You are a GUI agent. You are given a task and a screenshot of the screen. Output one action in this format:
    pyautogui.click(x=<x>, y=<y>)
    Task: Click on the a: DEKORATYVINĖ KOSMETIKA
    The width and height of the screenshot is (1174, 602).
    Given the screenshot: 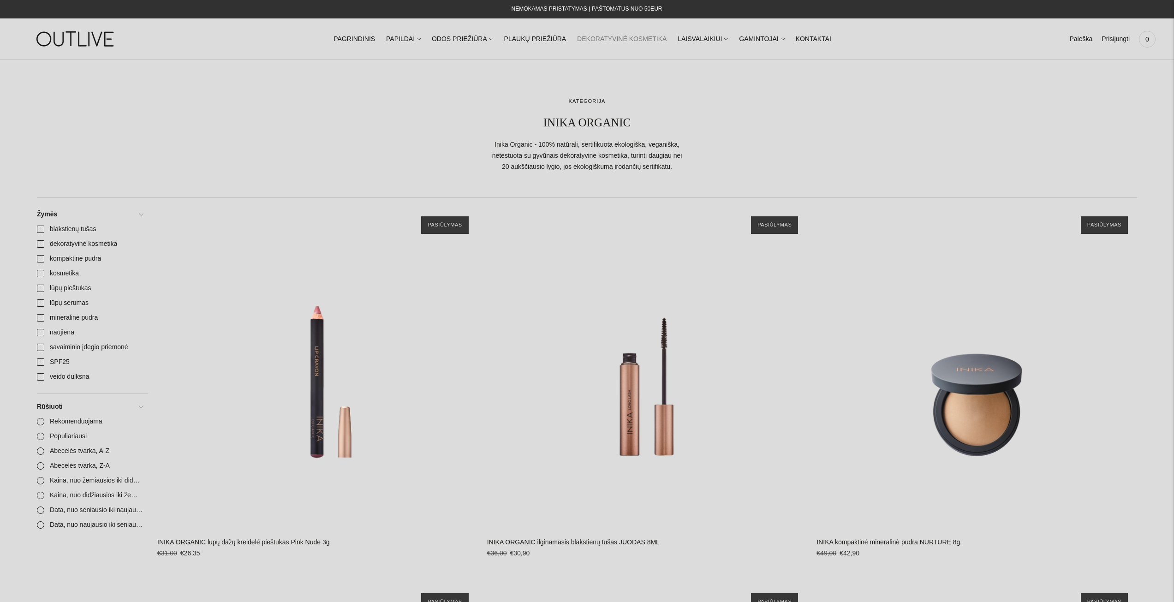 What is the action you would take?
    pyautogui.click(x=622, y=39)
    